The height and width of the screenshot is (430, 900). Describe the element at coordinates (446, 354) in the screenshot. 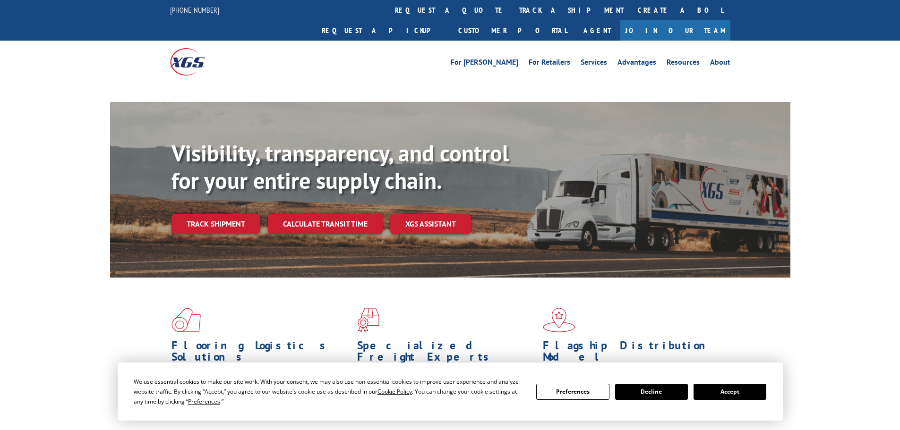

I see `h1: Specialized Freight Experts` at that location.